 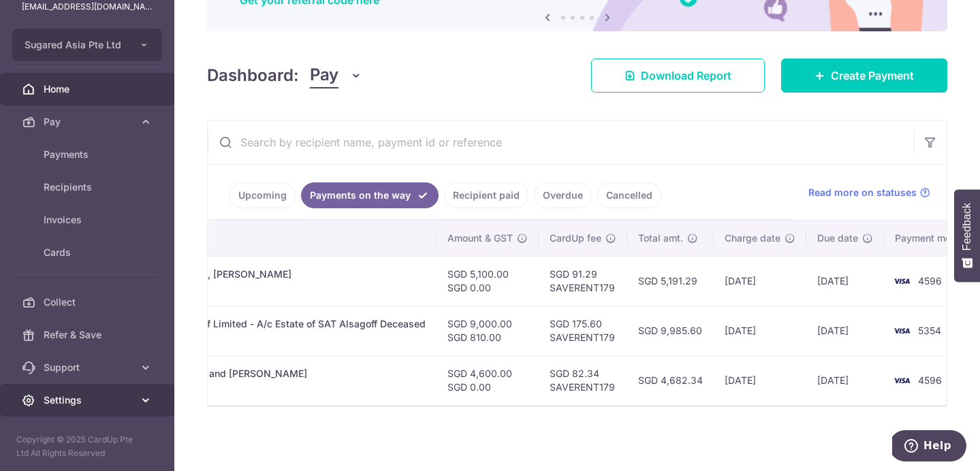 I want to click on td: SGD 9,000.00 SGD 810.00, so click(x=487, y=330).